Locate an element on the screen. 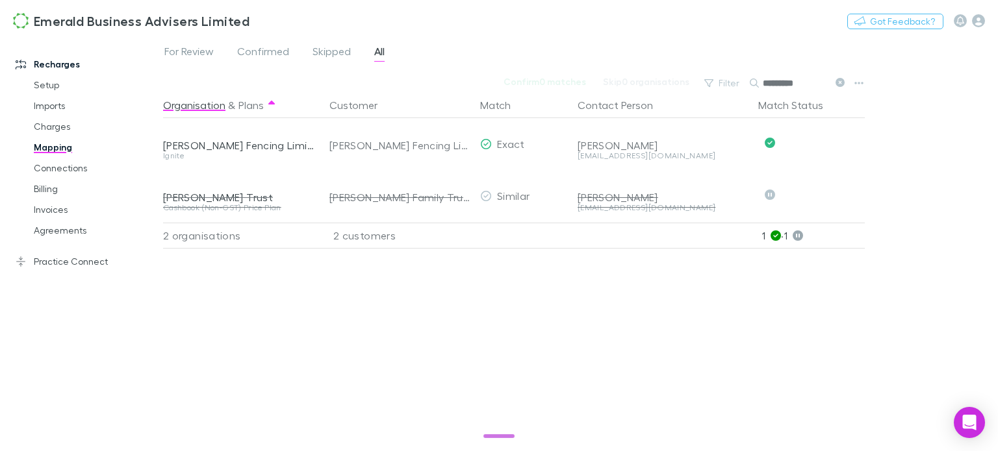 This screenshot has width=998, height=451. a: Setup is located at coordinates (95, 85).